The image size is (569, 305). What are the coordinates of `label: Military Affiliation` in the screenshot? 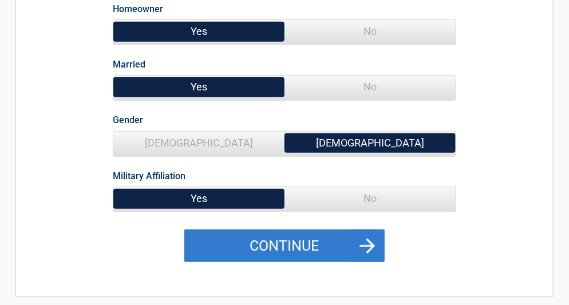 It's located at (149, 176).